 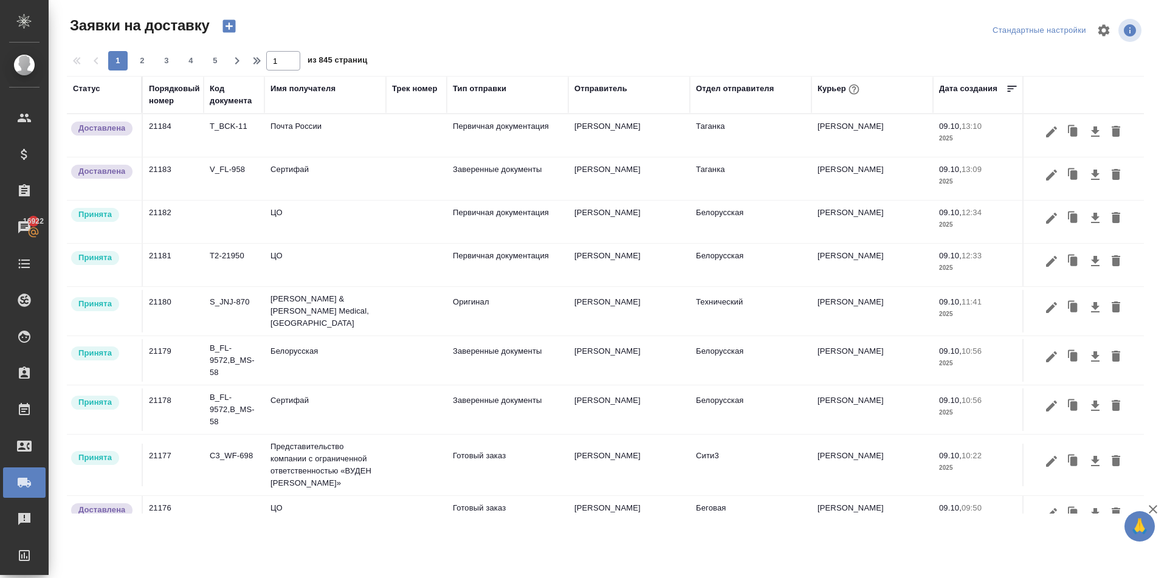 I want to click on p: 12:33, so click(x=972, y=255).